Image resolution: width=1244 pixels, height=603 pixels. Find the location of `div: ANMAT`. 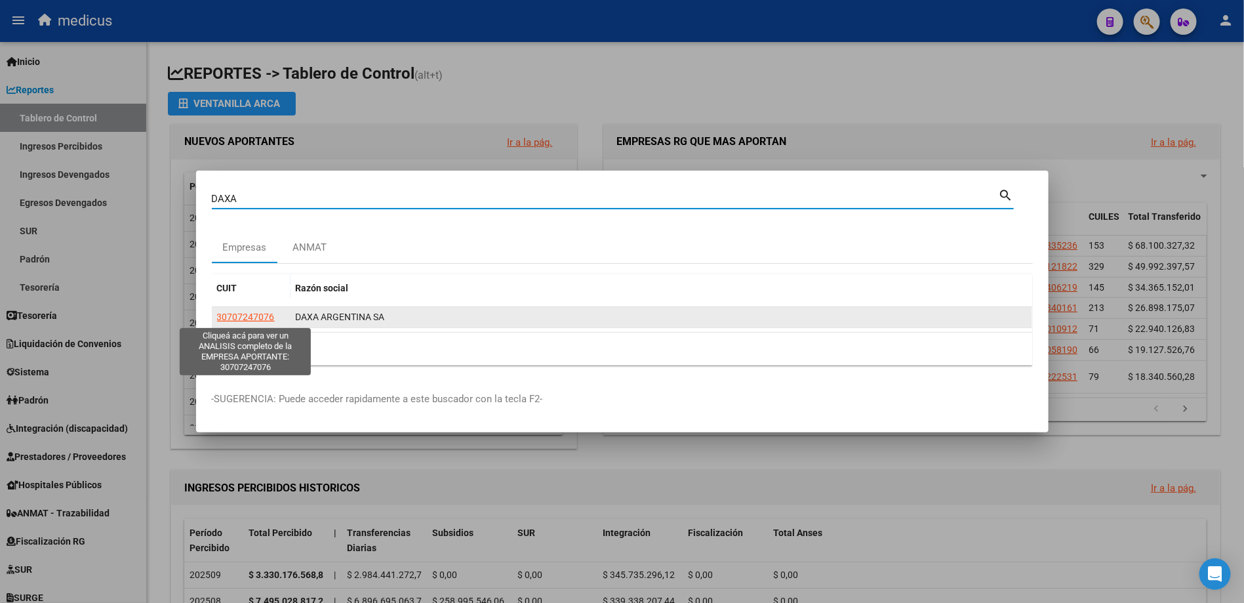

div: ANMAT is located at coordinates (310, 247).